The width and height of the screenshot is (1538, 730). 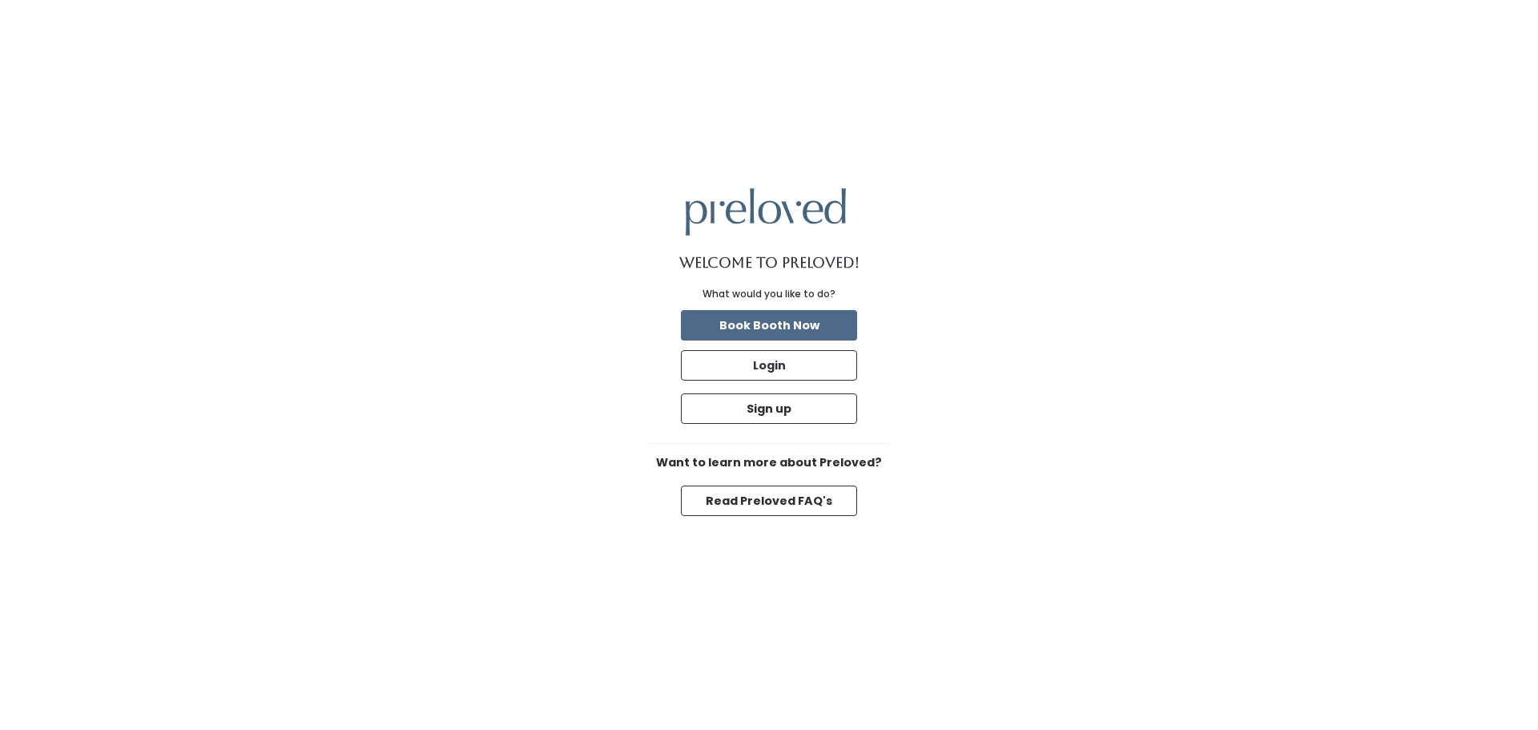 I want to click on button: Read Preloved FAQ's, so click(x=769, y=500).